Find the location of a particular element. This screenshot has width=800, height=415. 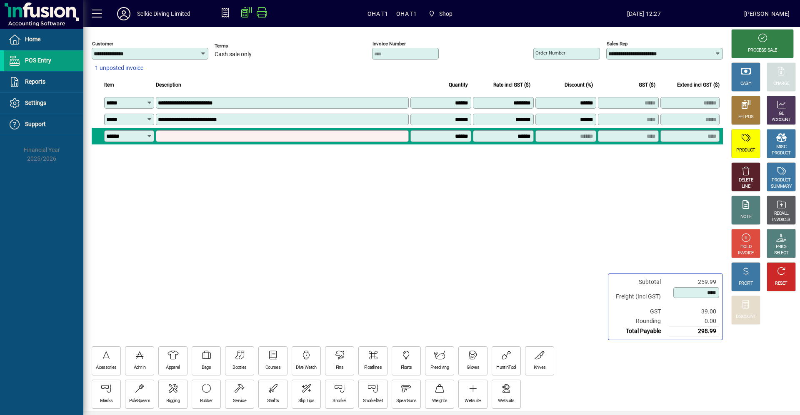

div: PoleSpears is located at coordinates (140, 401).